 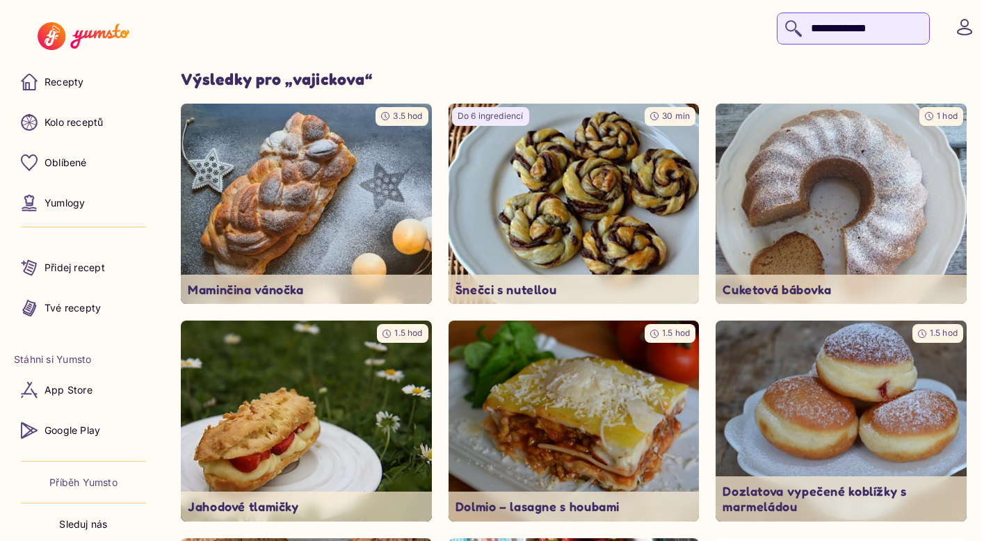 I want to click on p: Kolo receptů, so click(x=74, y=122).